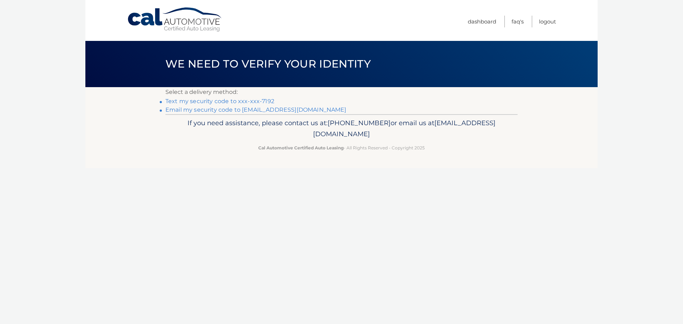  Describe the element at coordinates (341, 129) in the screenshot. I see `p: If you need assistance, please contact us at: or email us at` at that location.